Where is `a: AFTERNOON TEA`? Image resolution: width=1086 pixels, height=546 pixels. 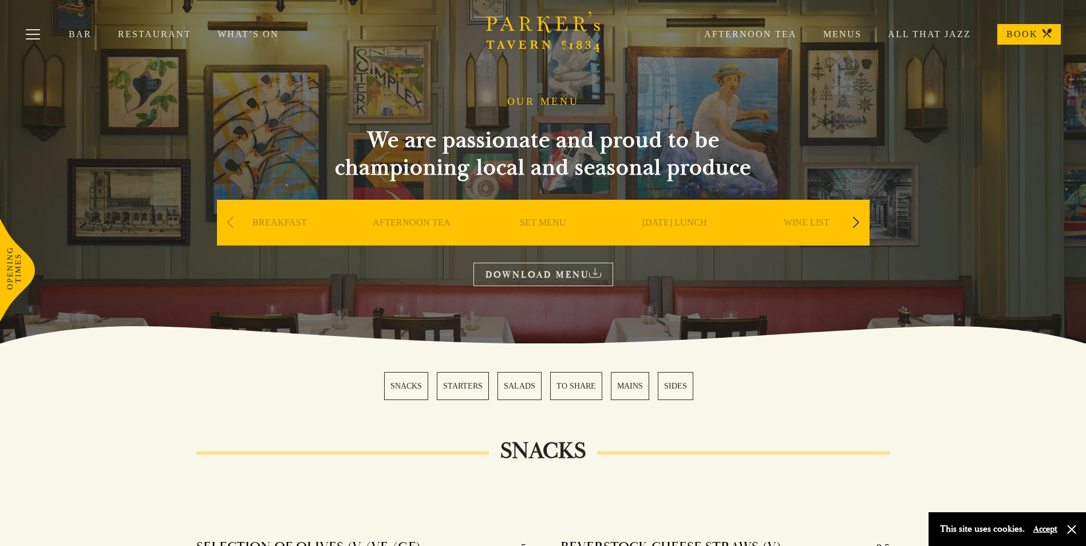
a: AFTERNOON TEA is located at coordinates (412, 240).